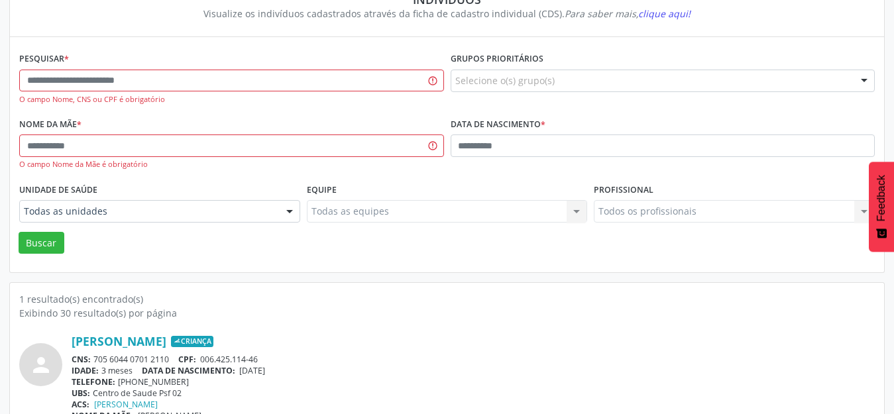 This screenshot has width=894, height=414. I want to click on span: CPF:, so click(187, 359).